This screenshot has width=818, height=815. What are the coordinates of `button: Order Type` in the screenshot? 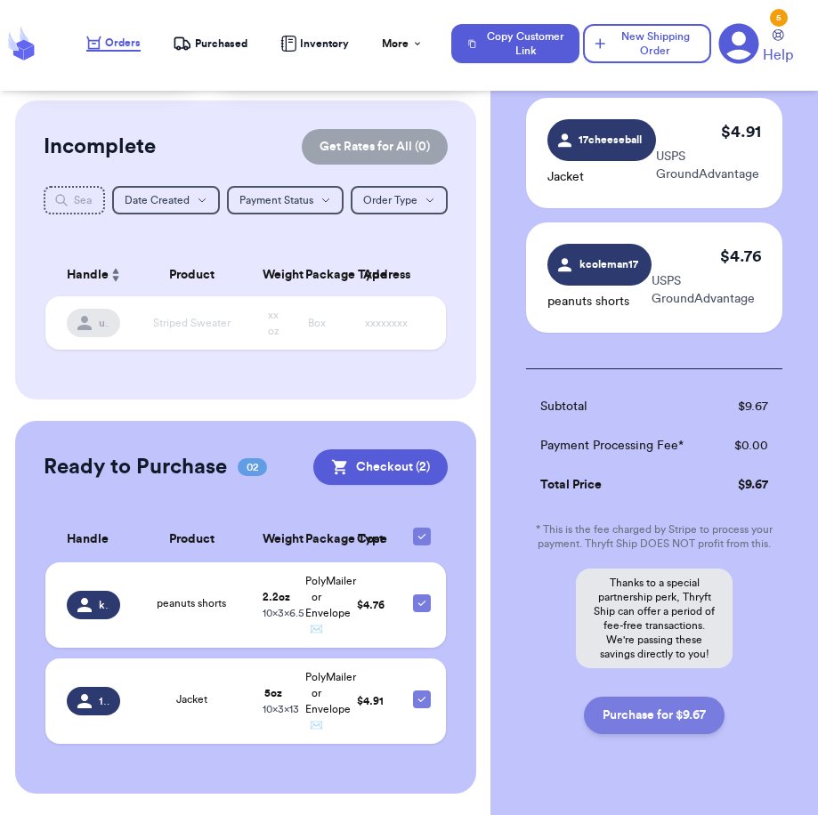 It's located at (399, 200).